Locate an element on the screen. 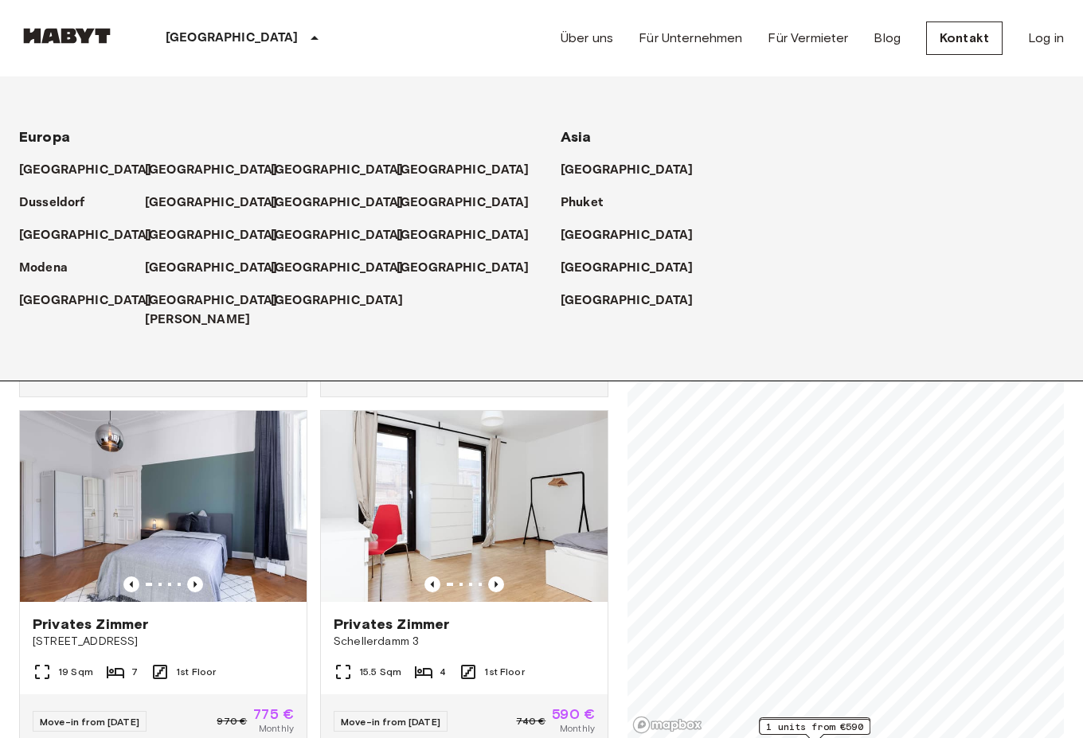  a: Mapbox logo is located at coordinates (667, 725).